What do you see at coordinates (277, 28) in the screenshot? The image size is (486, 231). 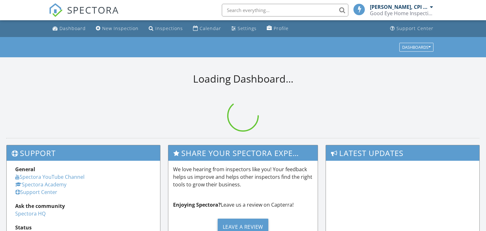 I see `a: Profile` at bounding box center [277, 28].